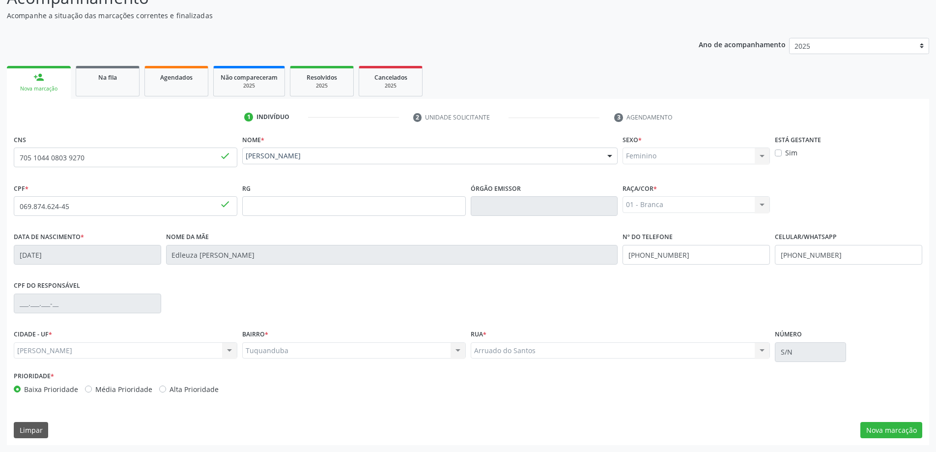 This screenshot has height=452, width=936. Describe the element at coordinates (194, 389) in the screenshot. I see `label: Alta Prioridade` at that location.